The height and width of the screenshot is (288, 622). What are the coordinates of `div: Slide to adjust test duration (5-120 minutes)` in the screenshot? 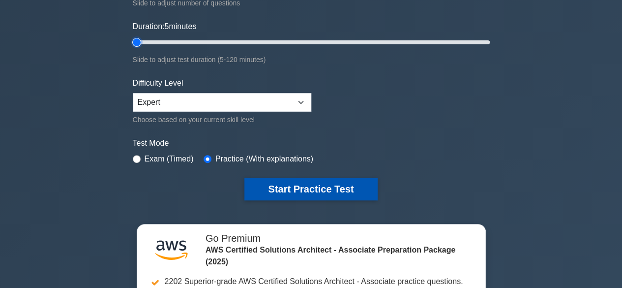 It's located at (311, 59).